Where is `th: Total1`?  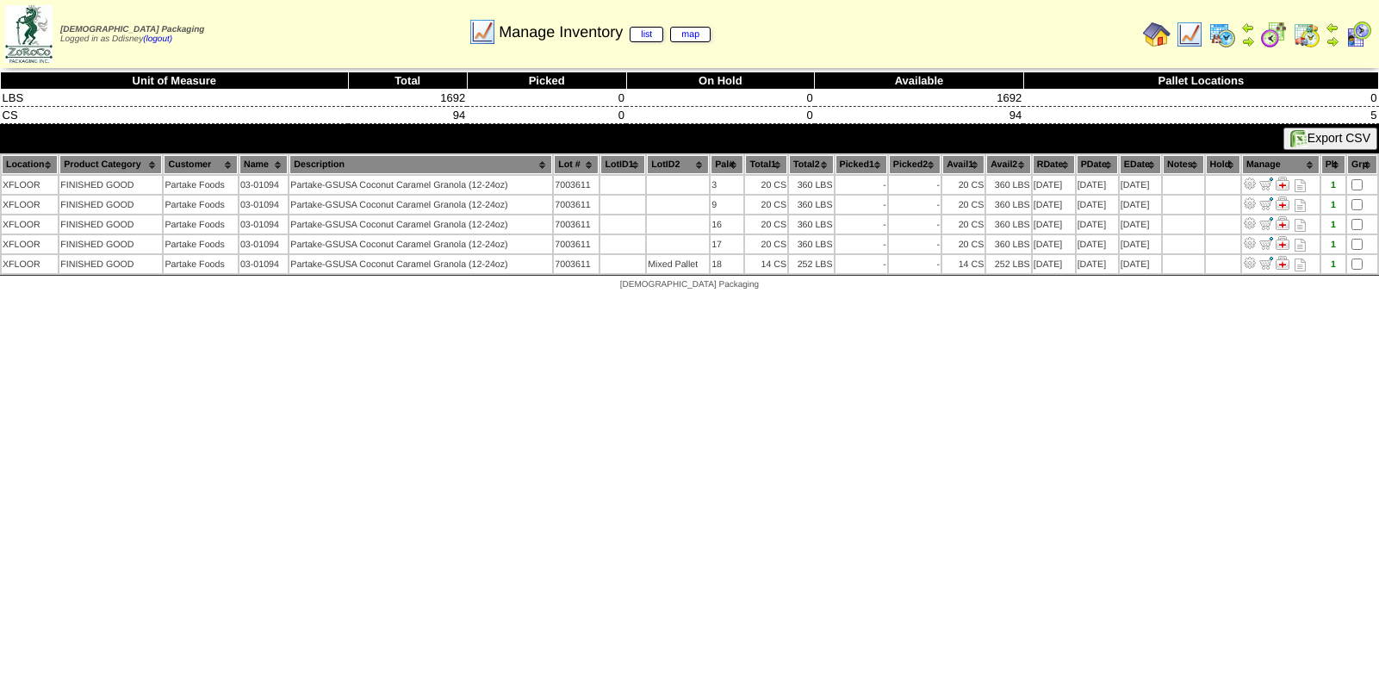 th: Total1 is located at coordinates (766, 164).